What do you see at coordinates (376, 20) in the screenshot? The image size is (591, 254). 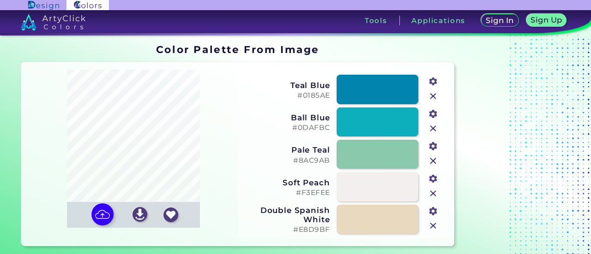 I see `h3: Tools` at bounding box center [376, 20].